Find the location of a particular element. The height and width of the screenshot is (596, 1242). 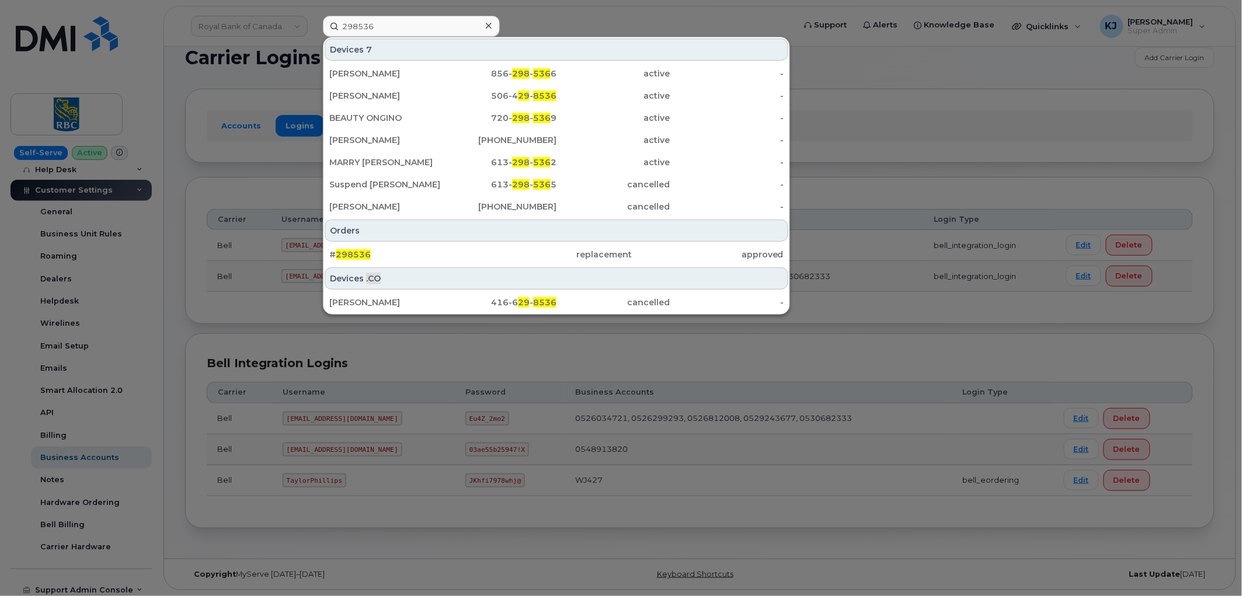

input: Find something... is located at coordinates (411, 26).